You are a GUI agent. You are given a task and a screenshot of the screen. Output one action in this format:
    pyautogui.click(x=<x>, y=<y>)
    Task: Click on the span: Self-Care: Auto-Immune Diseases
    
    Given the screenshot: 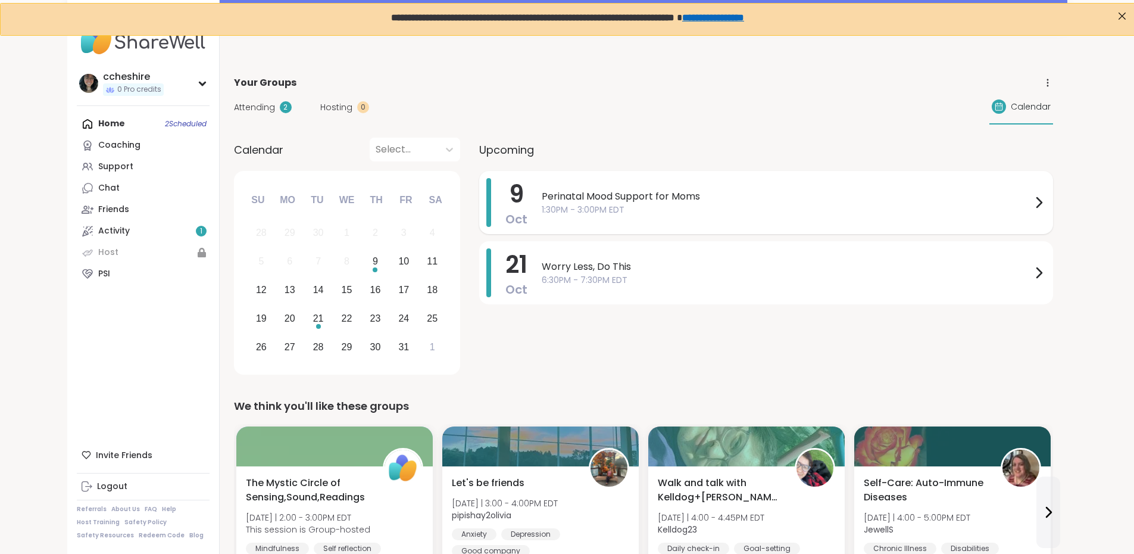 What is the action you would take?
    pyautogui.click(x=926, y=490)
    